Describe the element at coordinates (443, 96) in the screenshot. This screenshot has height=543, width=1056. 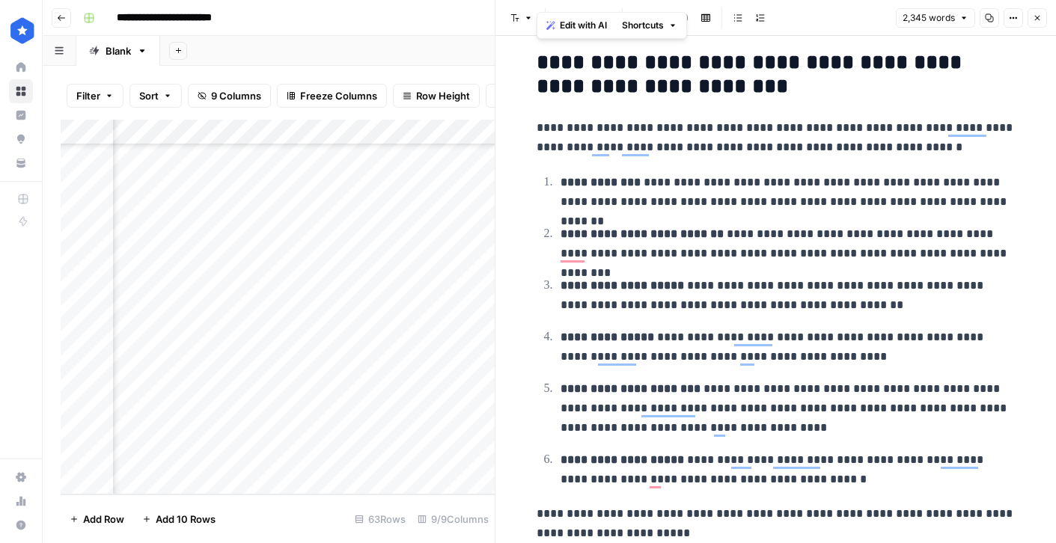
I see `span: Row Height` at that location.